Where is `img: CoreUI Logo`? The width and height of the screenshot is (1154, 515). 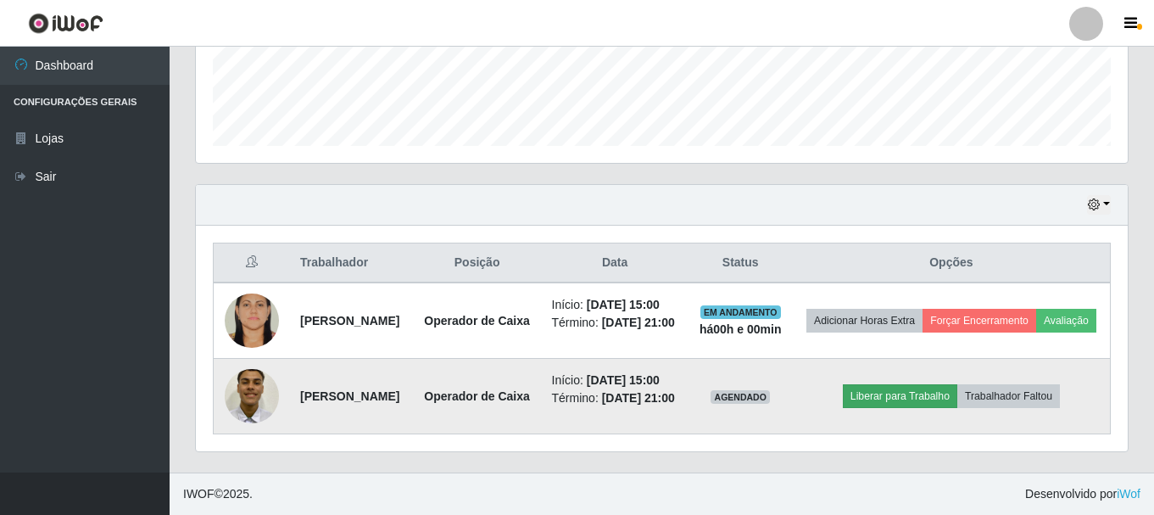 img: CoreUI Logo is located at coordinates (65, 23).